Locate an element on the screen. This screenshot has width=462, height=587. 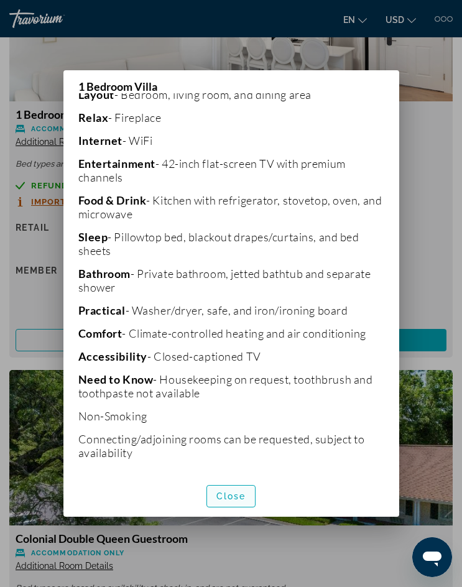
b: Need to Know is located at coordinates (116, 379).